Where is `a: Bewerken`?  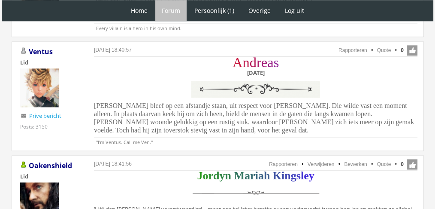
a: Bewerken is located at coordinates (356, 164).